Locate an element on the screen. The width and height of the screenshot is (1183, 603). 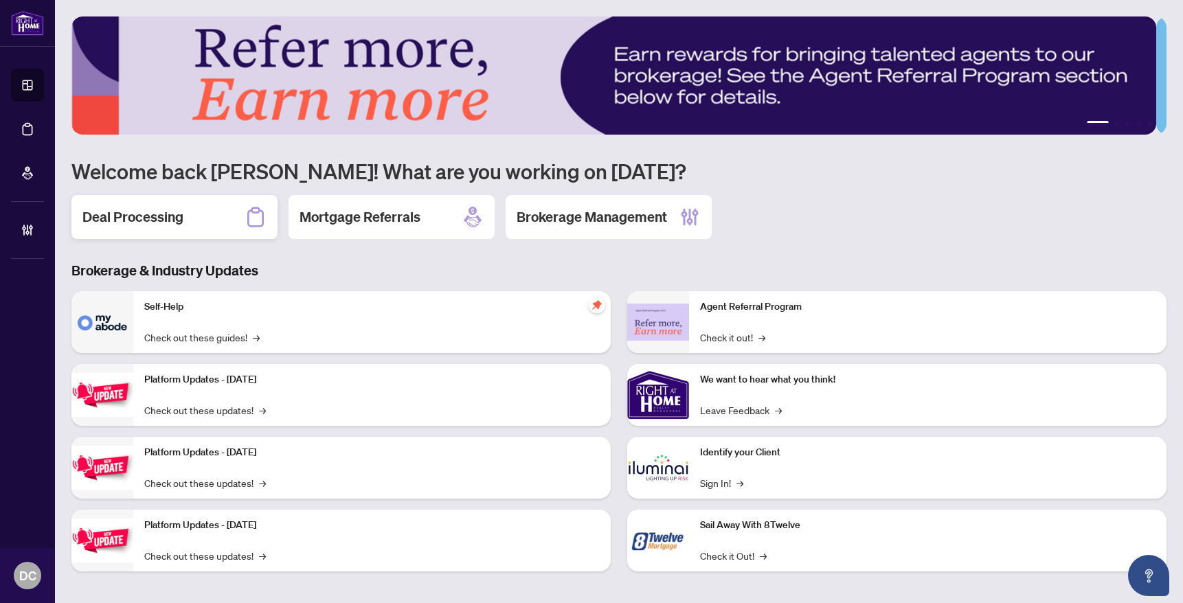
h3: Brokerage & Industry Updates is located at coordinates (619, 271).